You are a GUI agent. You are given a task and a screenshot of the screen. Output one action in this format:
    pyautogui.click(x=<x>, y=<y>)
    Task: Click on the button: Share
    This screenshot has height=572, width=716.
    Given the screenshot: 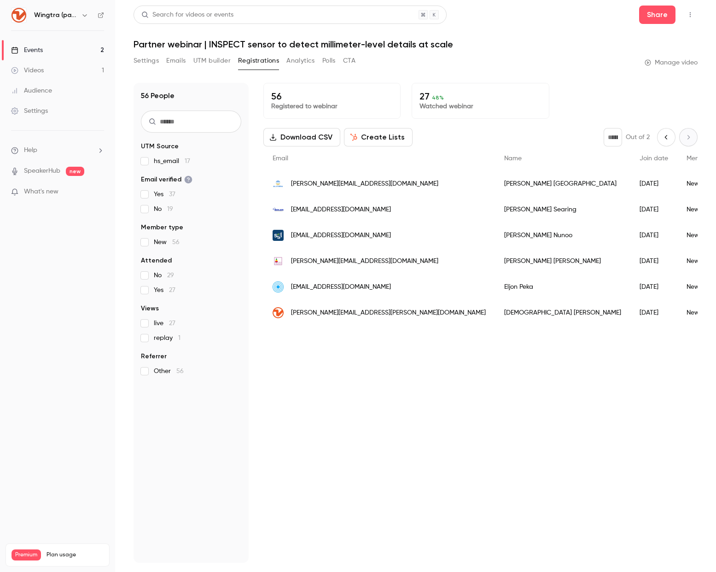 What is the action you would take?
    pyautogui.click(x=657, y=15)
    